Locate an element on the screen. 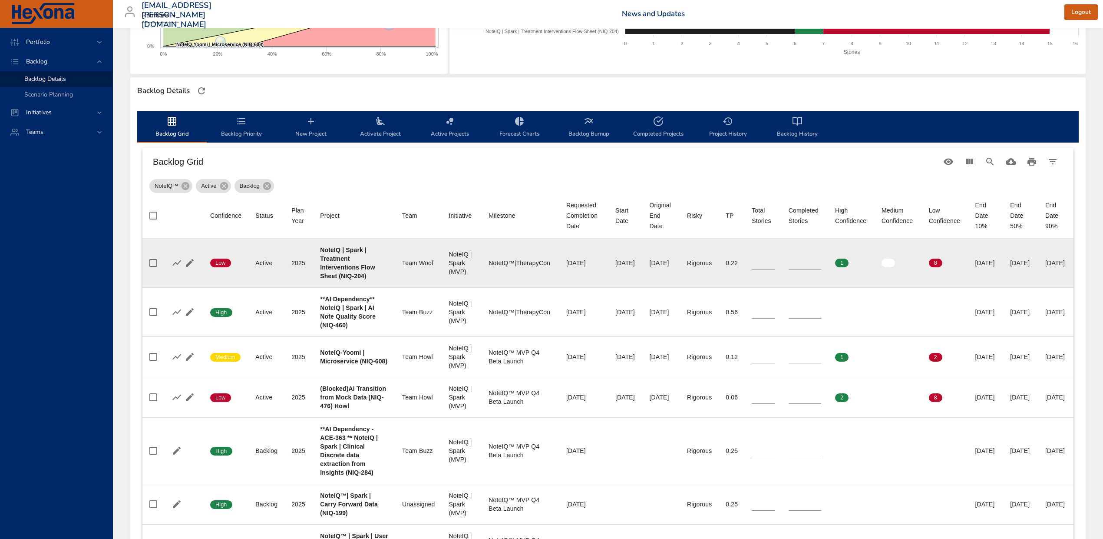  span: Low Confidence is located at coordinates (945, 215).